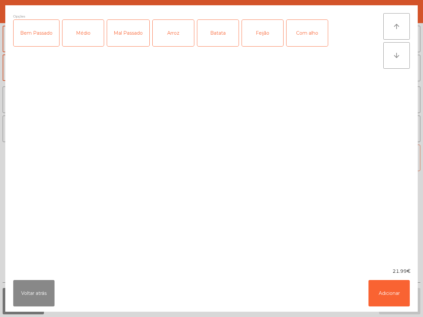  Describe the element at coordinates (212, 271) in the screenshot. I see `div: 21.99€` at that location.